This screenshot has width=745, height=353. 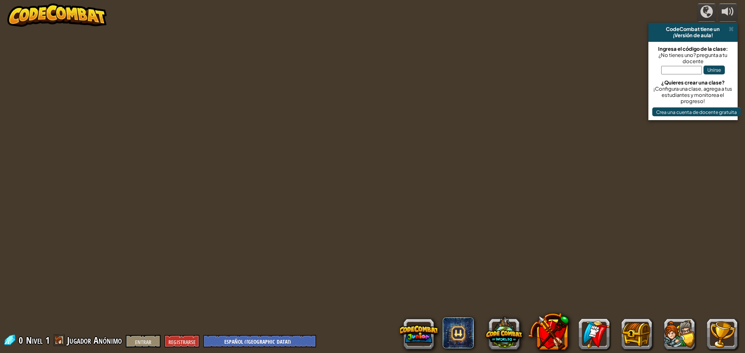 I want to click on font: ¿Quieres crear una clase?, so click(x=693, y=83).